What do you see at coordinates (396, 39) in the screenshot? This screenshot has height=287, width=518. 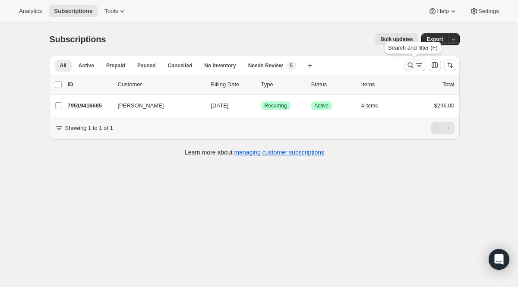 I see `button: Bulk updates` at bounding box center [396, 39].